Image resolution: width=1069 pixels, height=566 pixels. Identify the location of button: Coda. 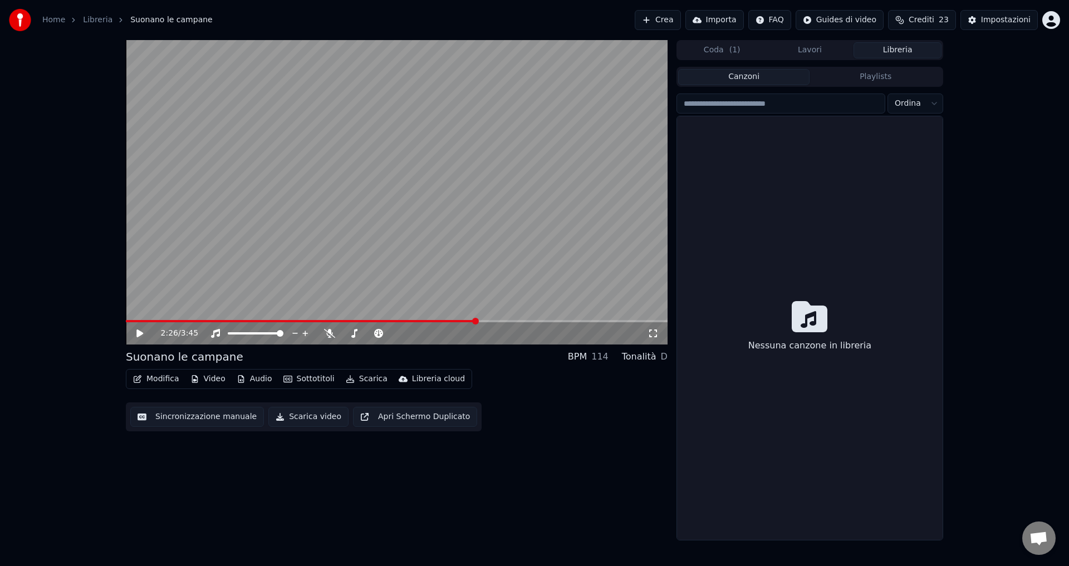
(722, 50).